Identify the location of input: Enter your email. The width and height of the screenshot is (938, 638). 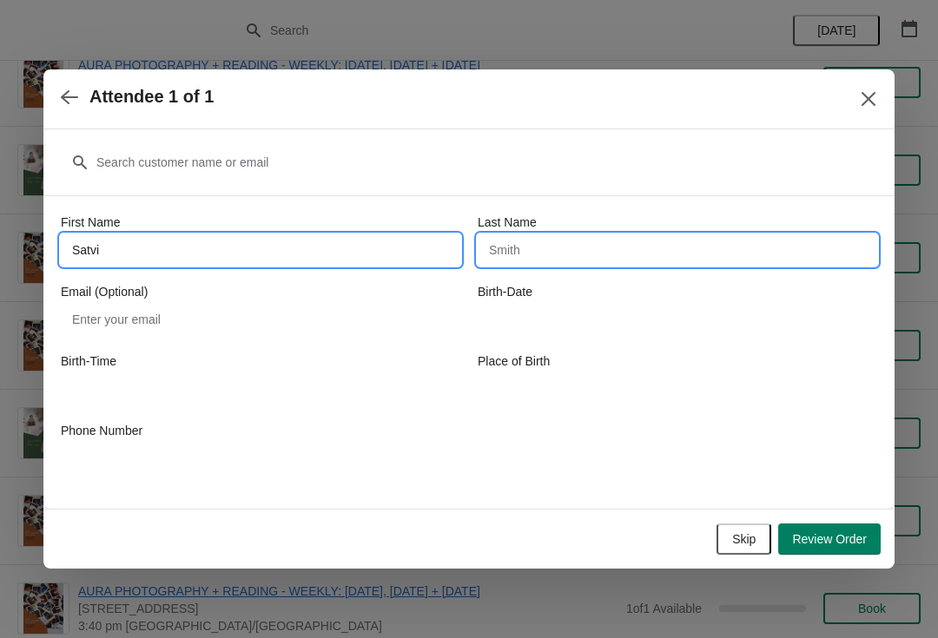
(261, 320).